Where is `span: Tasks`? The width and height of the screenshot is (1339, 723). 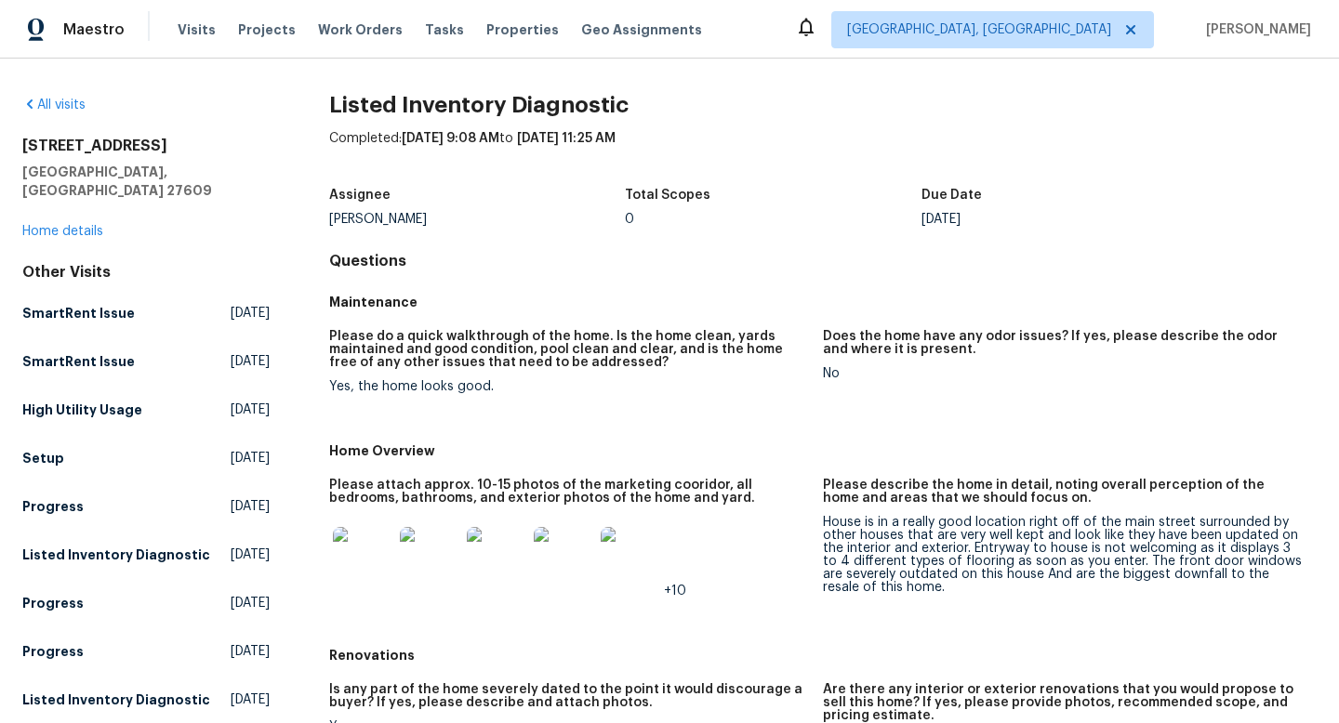 span: Tasks is located at coordinates (444, 30).